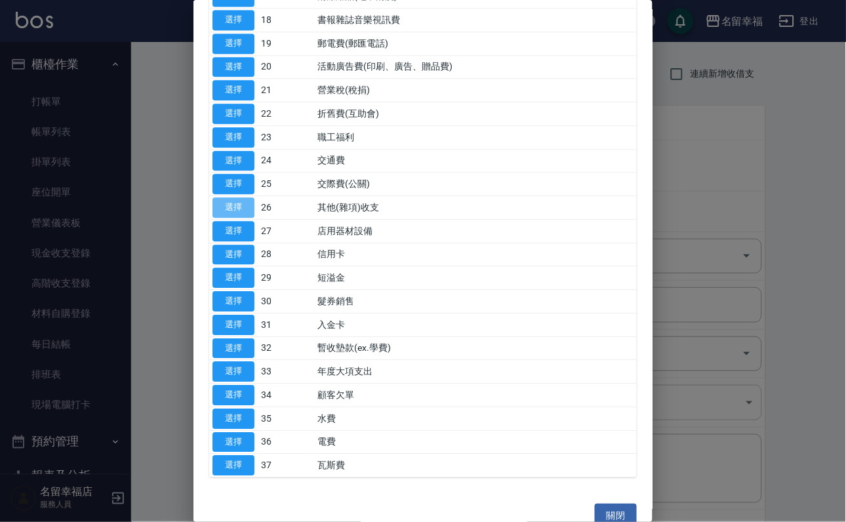 The width and height of the screenshot is (846, 522). Describe the element at coordinates (475, 184) in the screenshot. I see `td: 交際費(公關)` at that location.